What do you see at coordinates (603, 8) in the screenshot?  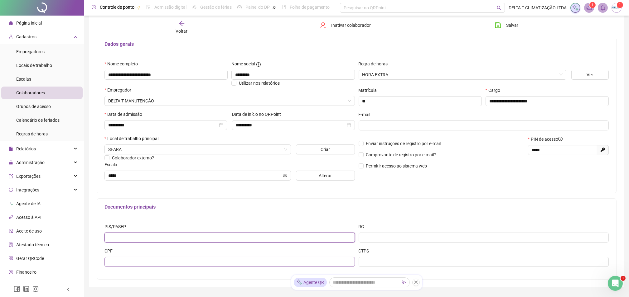 I see `span: bell` at bounding box center [603, 8].